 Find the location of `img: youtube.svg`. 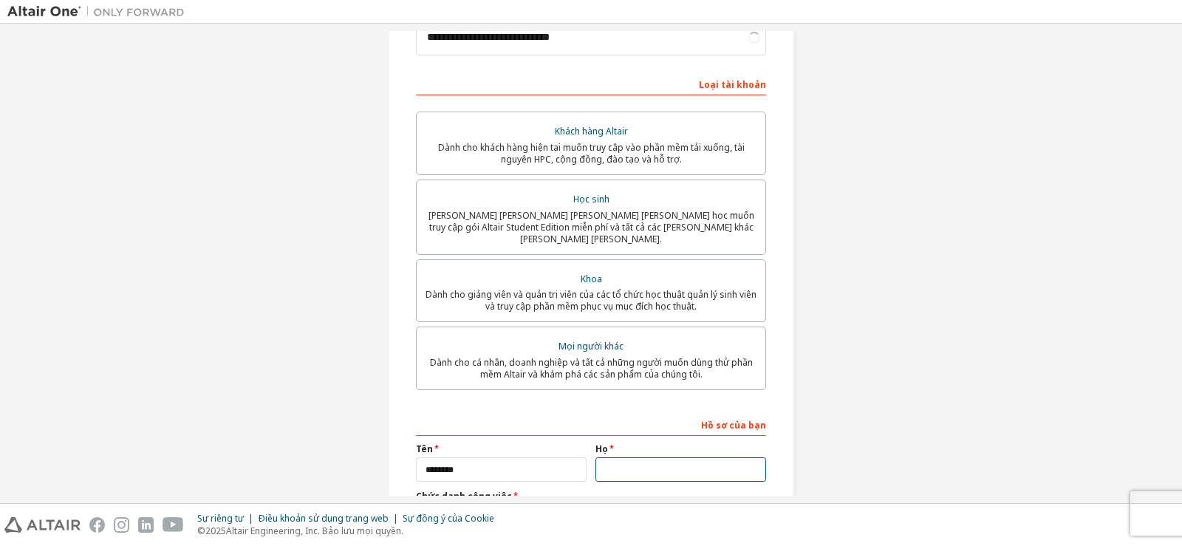

img: youtube.svg is located at coordinates (173, 524).